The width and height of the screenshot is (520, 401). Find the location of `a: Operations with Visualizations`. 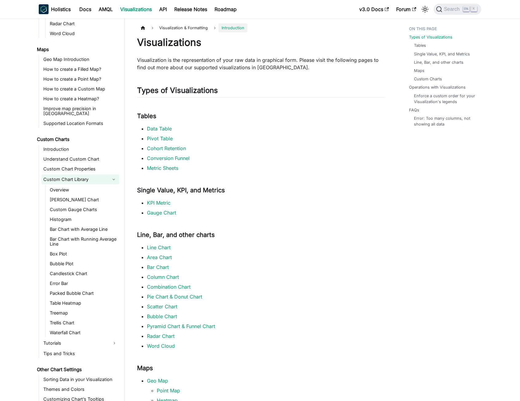

a: Operations with Visualizations is located at coordinates (437, 87).